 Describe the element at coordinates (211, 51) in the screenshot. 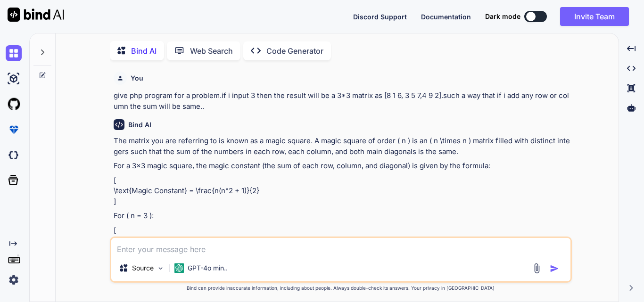

I see `p: Web Search` at that location.